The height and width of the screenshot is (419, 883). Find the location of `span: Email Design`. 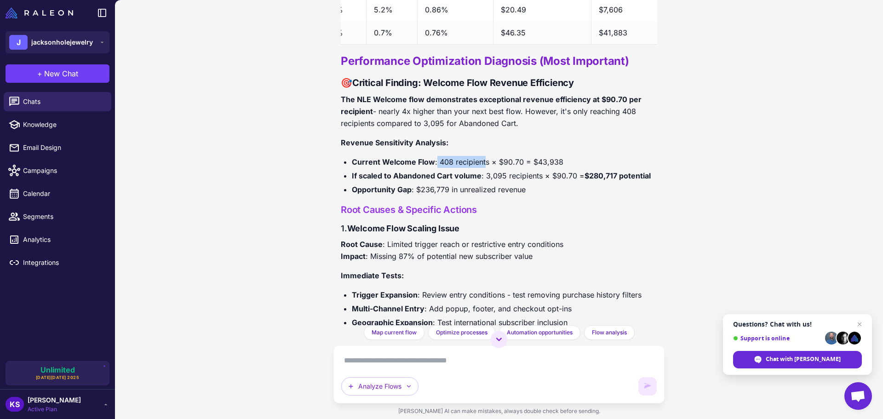

span: Email Design is located at coordinates (63, 148).